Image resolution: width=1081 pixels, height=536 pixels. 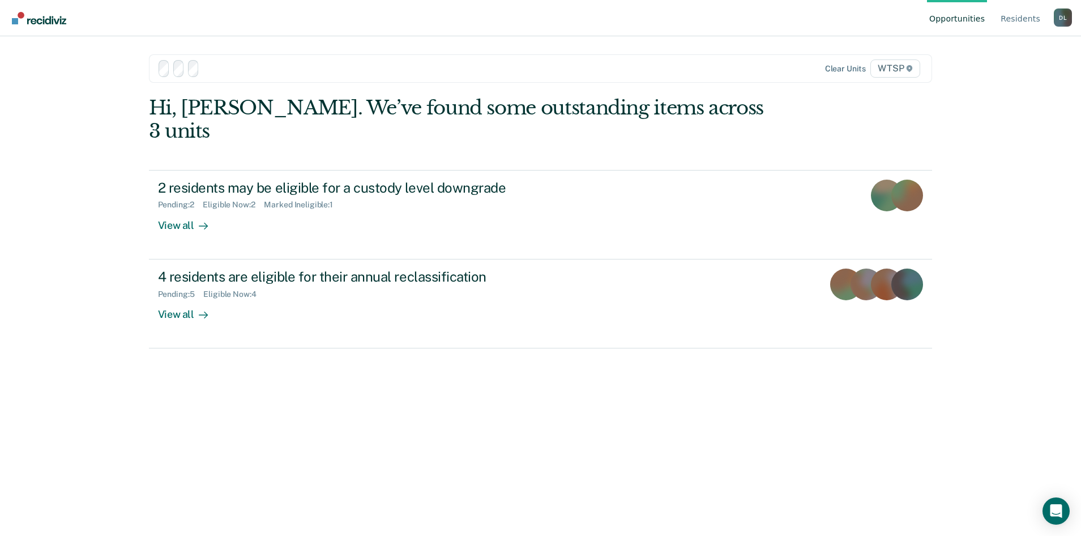 I want to click on div: D L, so click(x=1063, y=18).